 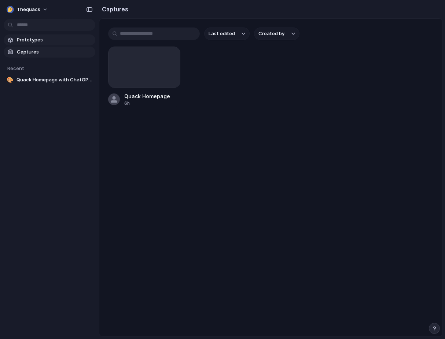 I want to click on span: Recent, so click(x=16, y=68).